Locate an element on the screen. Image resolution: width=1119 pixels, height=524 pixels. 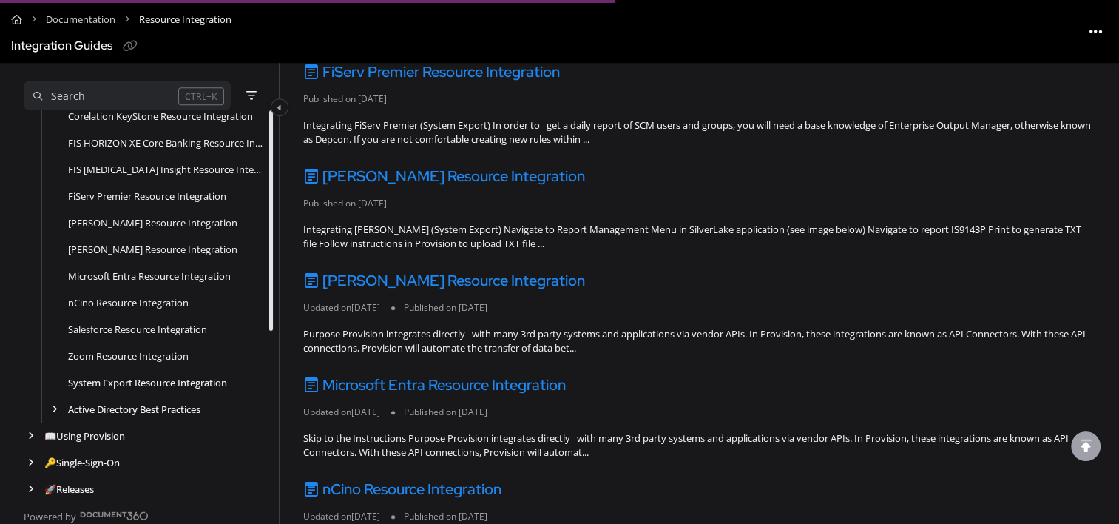
span: Resource Integration is located at coordinates (185, 19).